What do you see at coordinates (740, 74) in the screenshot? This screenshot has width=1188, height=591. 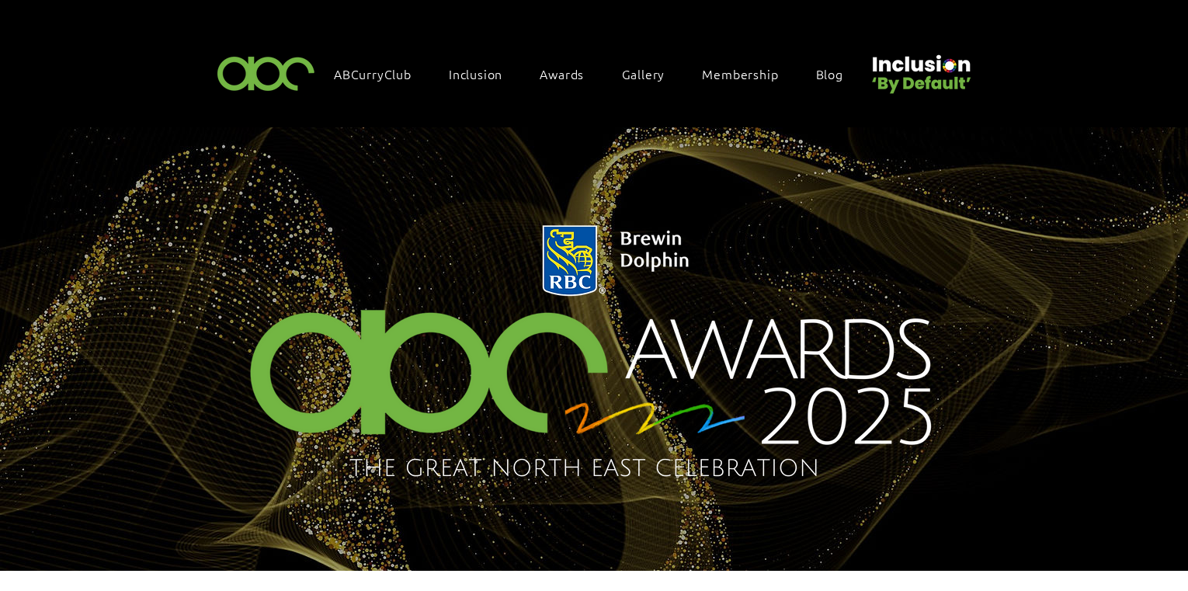 I see `span: Membership` at bounding box center [740, 74].